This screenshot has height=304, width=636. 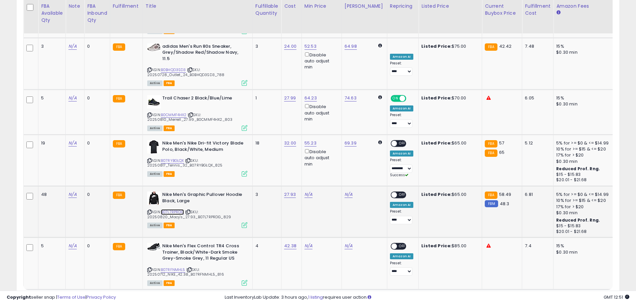 I want to click on a: 64.98, so click(x=350, y=46).